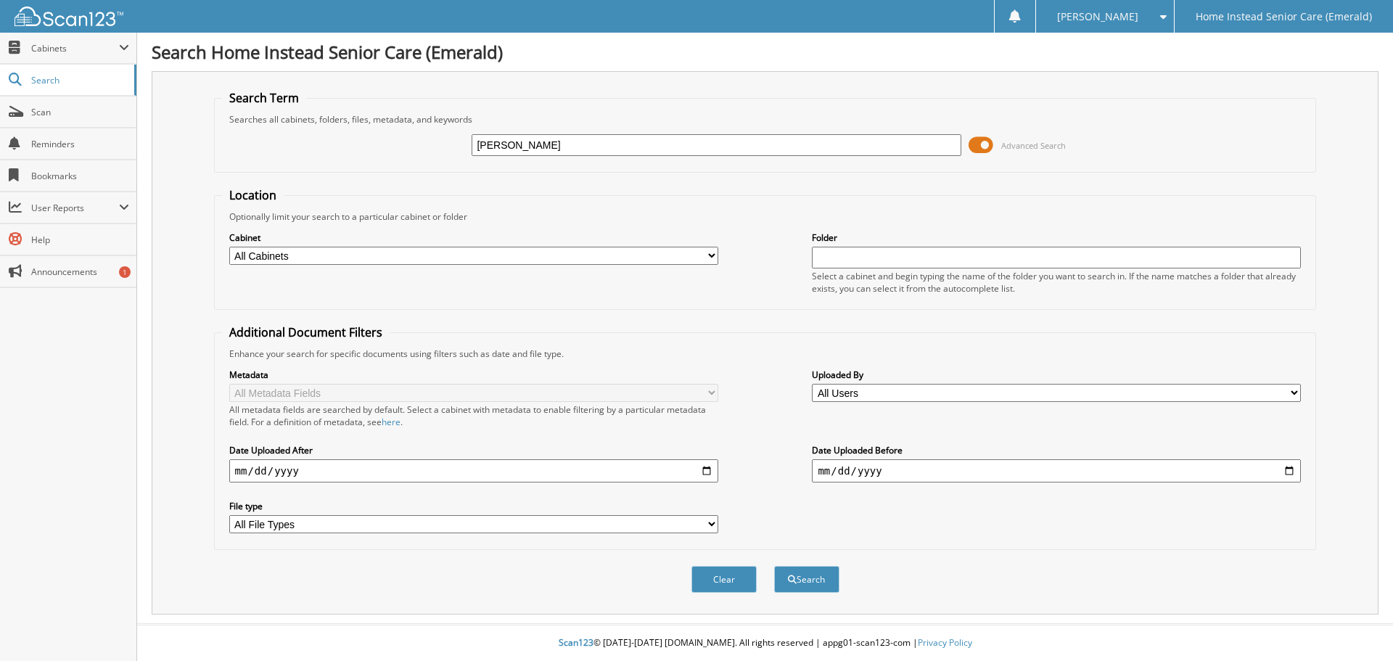 This screenshot has width=1393, height=661. I want to click on label: Folder, so click(1057, 237).